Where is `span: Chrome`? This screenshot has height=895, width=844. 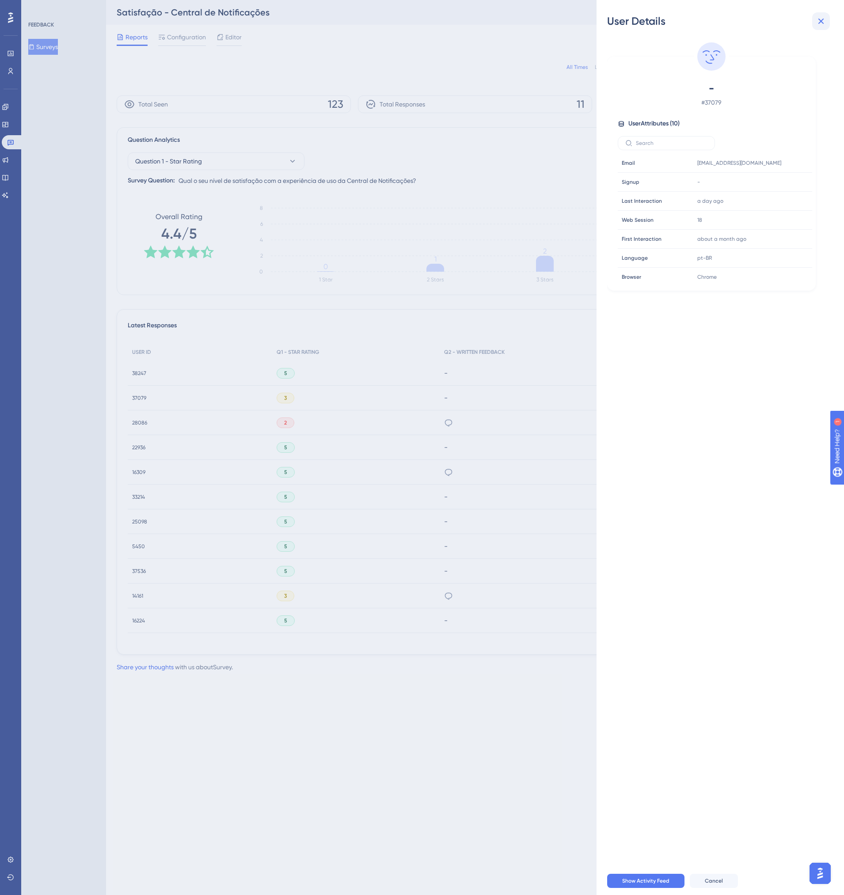 span: Chrome is located at coordinates (707, 277).